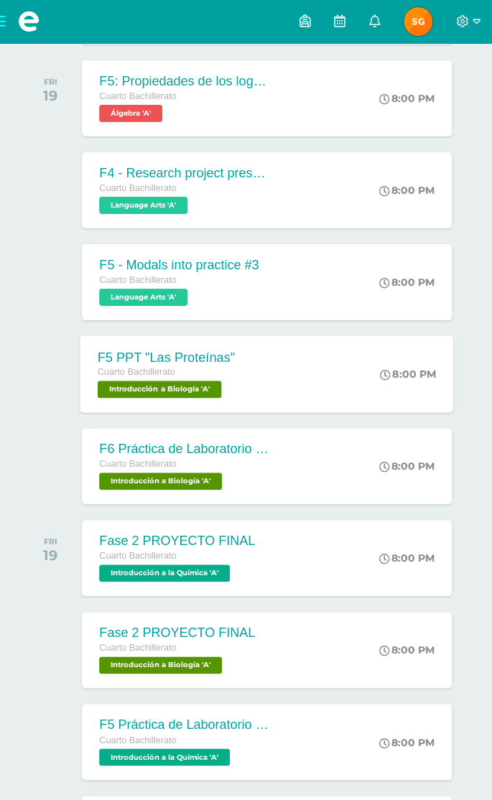  What do you see at coordinates (131, 114) in the screenshot?
I see `span: Álgebra 'A'` at bounding box center [131, 114].